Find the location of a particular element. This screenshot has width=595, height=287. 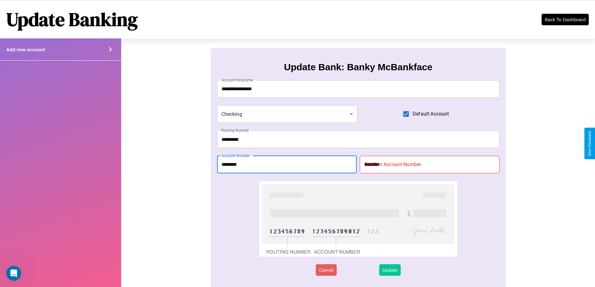

div: Checking is located at coordinates (287, 114).